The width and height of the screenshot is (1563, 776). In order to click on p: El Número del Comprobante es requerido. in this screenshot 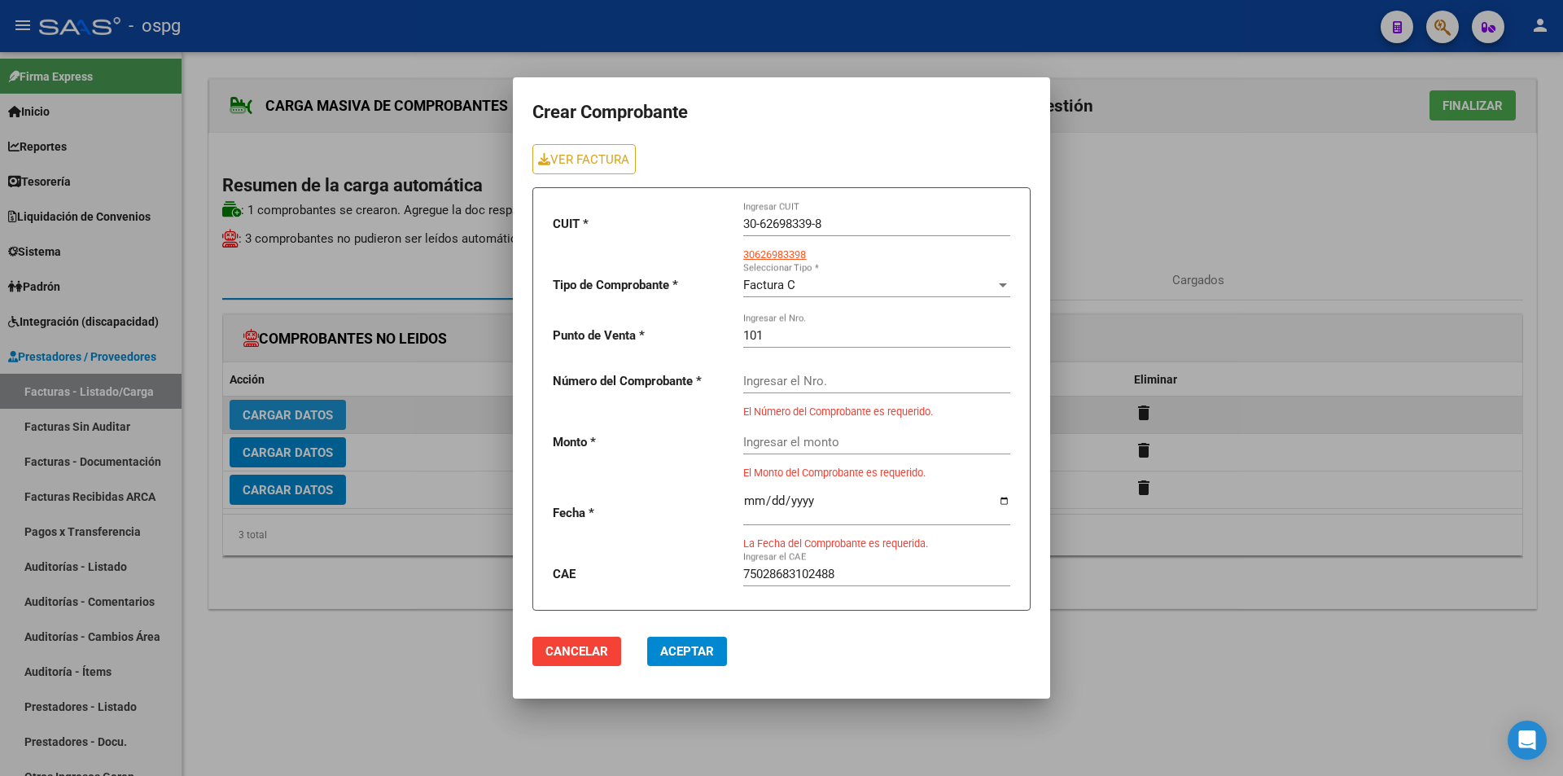, I will do `click(877, 411)`.